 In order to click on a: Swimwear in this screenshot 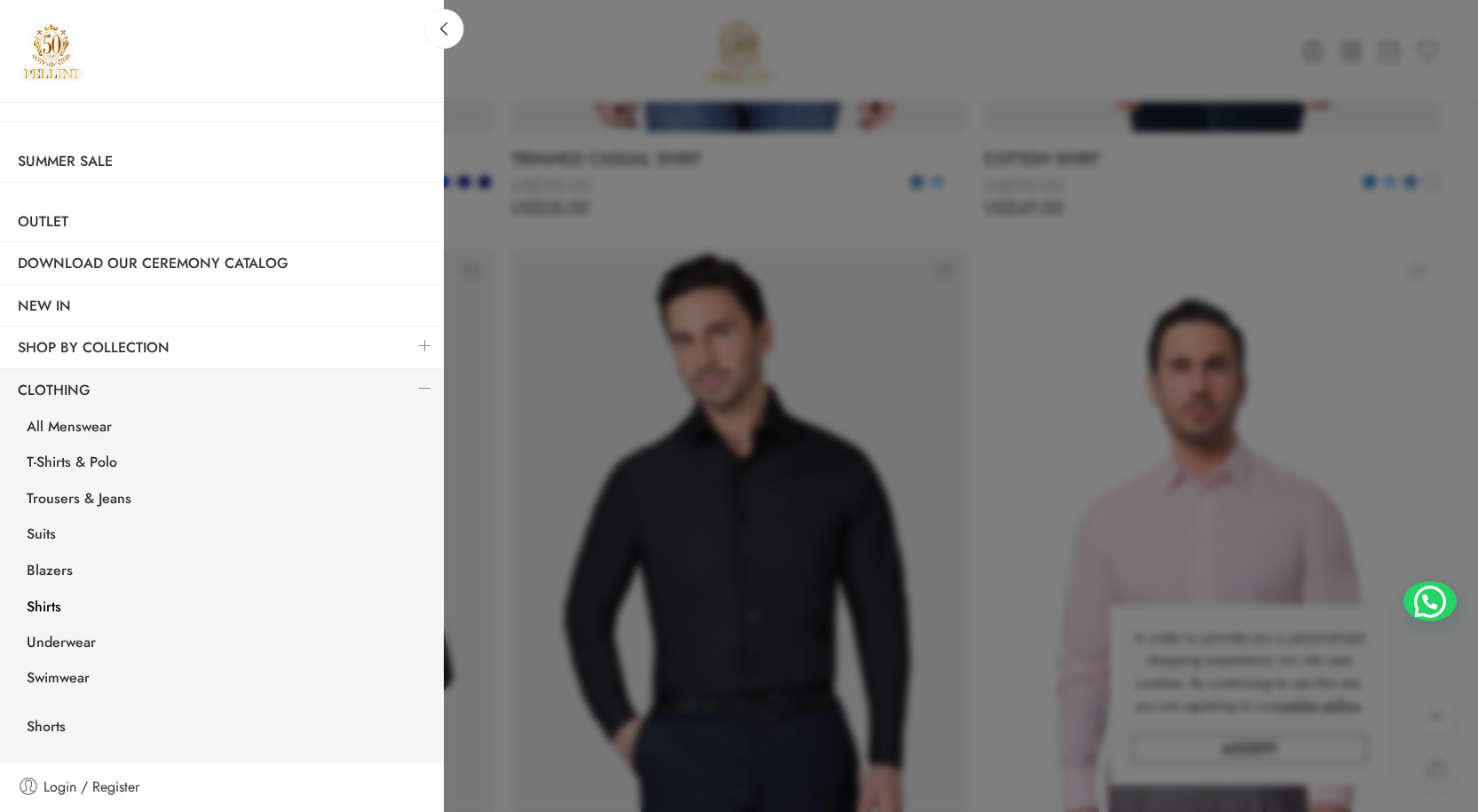, I will do `click(226, 679)`.